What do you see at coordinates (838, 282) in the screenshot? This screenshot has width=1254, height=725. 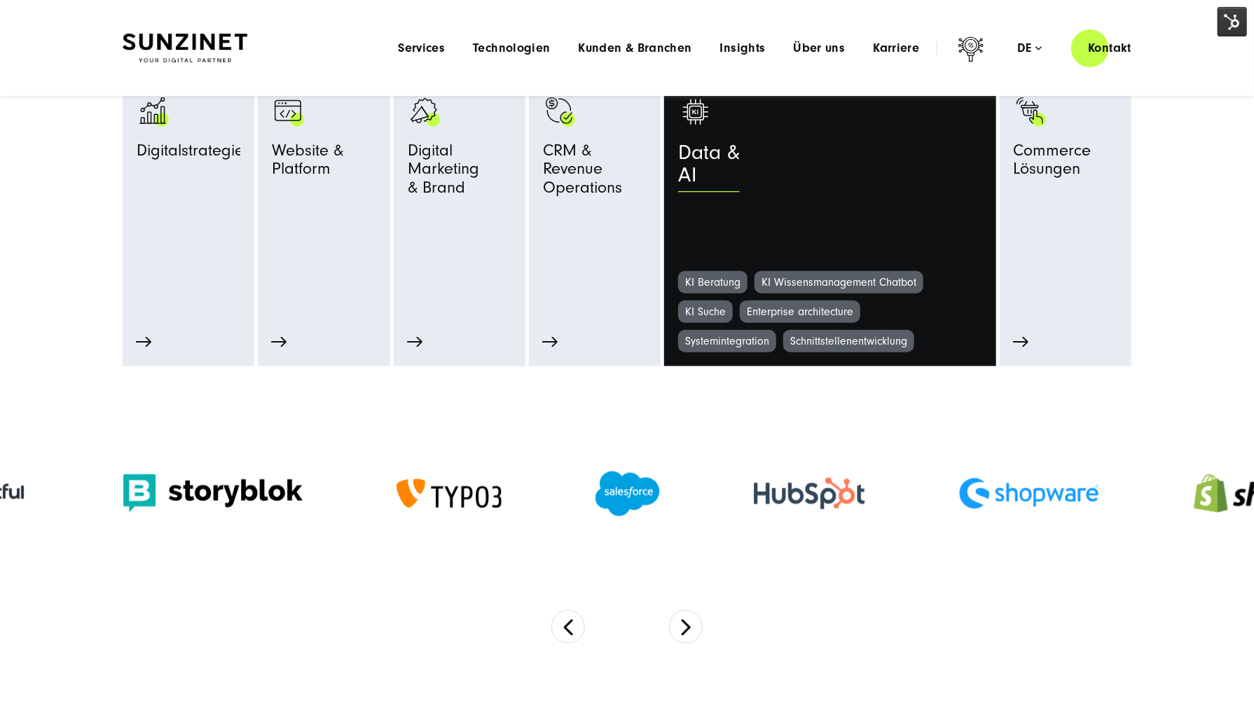 I see `a: KI Wissensmanagement Chatbot` at bounding box center [838, 282].